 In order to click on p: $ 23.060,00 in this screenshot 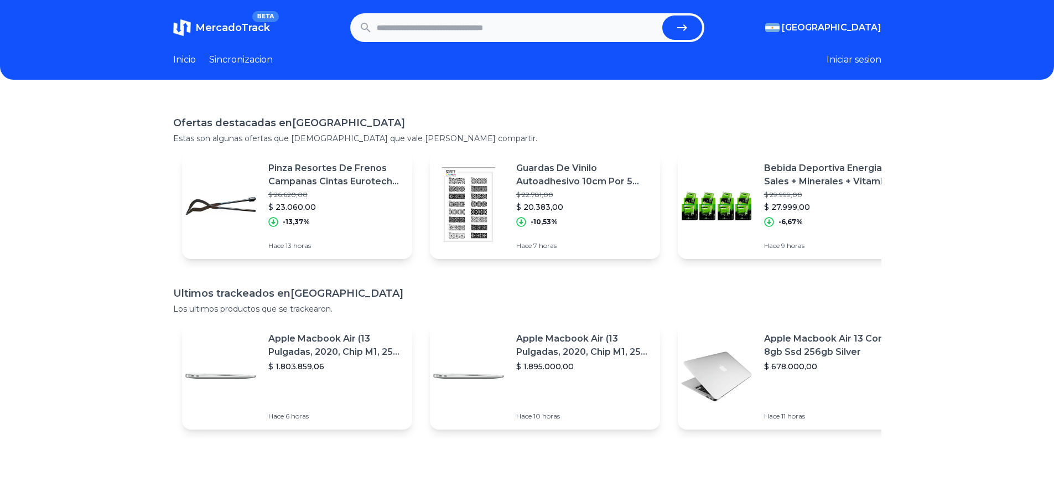, I will do `click(336, 207)`.